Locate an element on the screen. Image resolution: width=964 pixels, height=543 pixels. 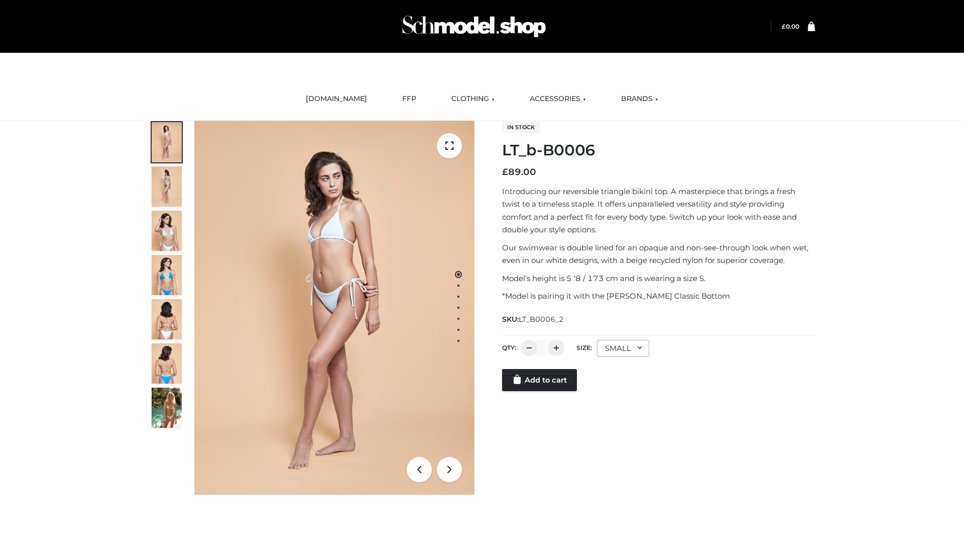
span: LT_B0006_2 is located at coordinates (542, 319).